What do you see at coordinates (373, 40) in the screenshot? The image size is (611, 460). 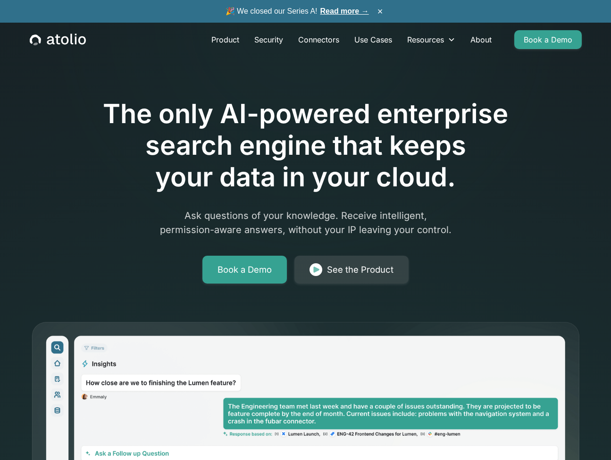 I see `a: Use Cases` at bounding box center [373, 40].